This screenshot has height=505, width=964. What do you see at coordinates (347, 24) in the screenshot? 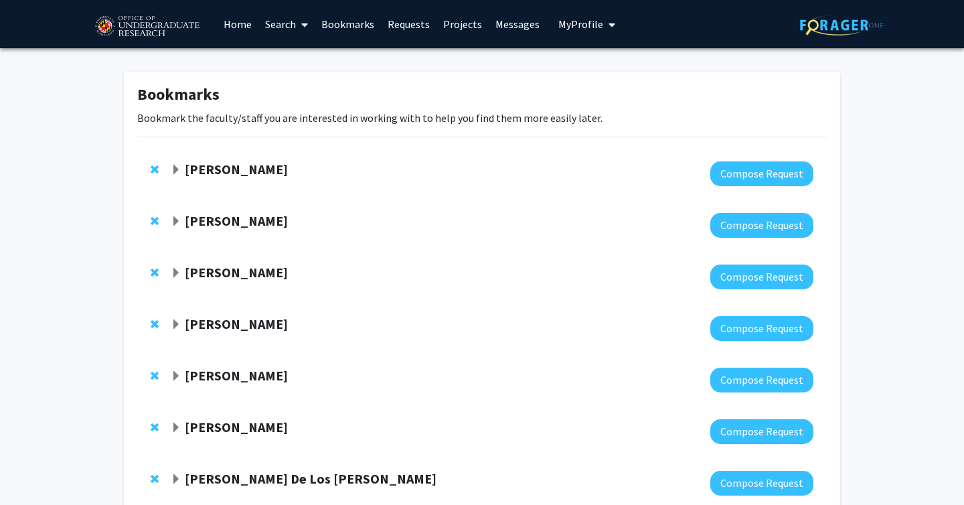
I see `a: Bookmarks` at bounding box center [347, 24].